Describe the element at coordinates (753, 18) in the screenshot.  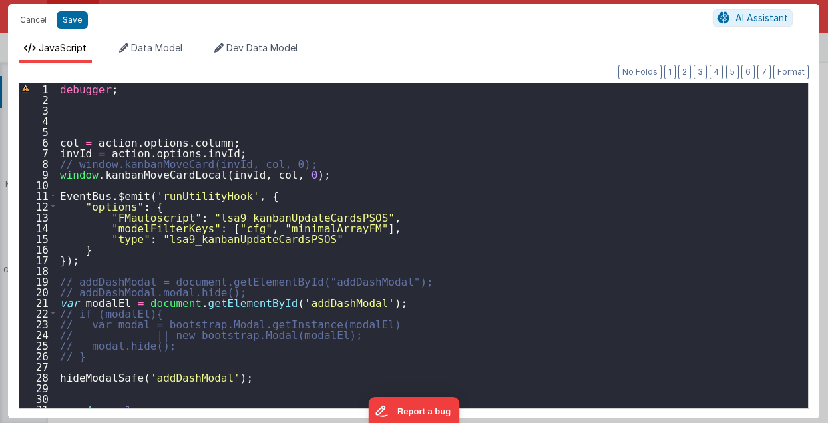
I see `button: AI Assistant` at that location.